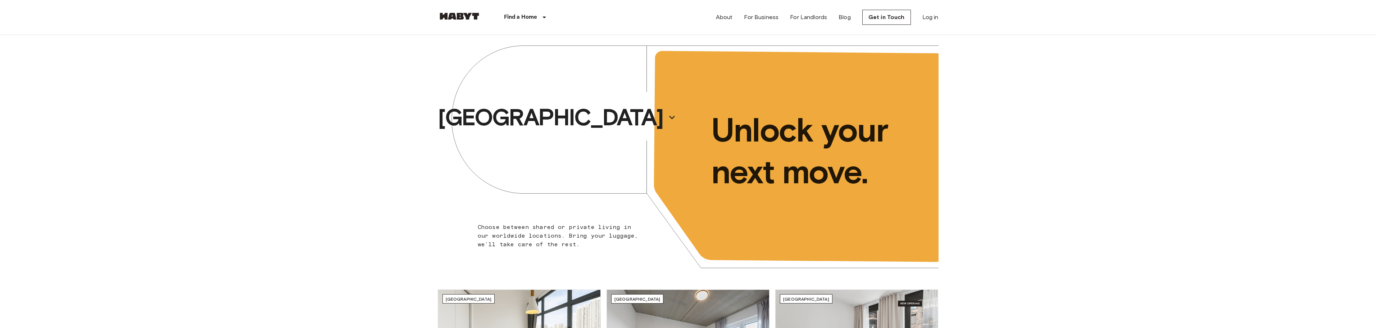 This screenshot has height=328, width=1376. Describe the element at coordinates (460, 16) in the screenshot. I see `img: Habyt` at that location.